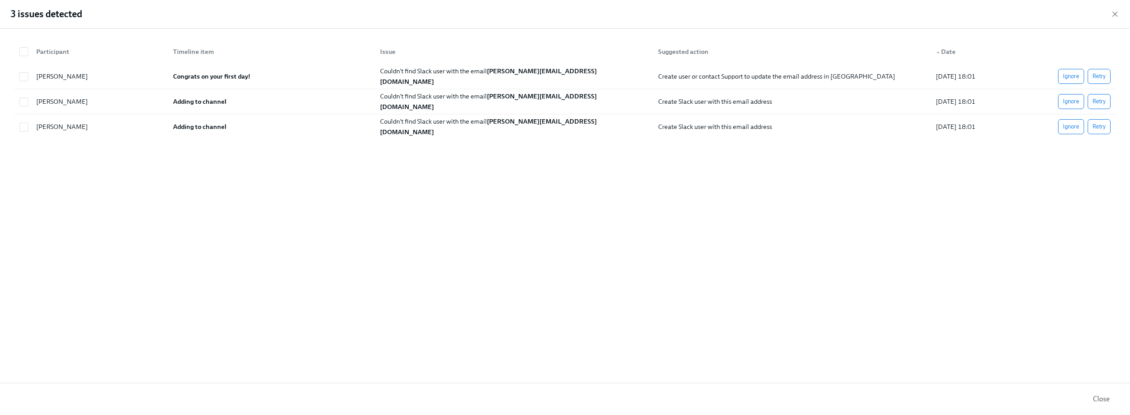  I want to click on div: ▲Date, so click(986, 52).